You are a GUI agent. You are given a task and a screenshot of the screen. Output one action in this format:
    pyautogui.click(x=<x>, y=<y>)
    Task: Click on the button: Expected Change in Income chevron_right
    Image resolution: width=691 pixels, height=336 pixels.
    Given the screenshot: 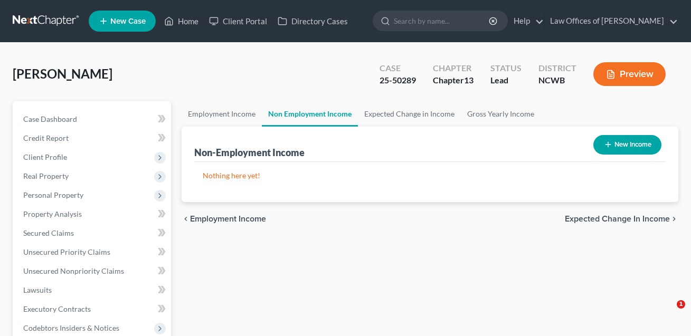 What is the action you would take?
    pyautogui.click(x=621, y=219)
    